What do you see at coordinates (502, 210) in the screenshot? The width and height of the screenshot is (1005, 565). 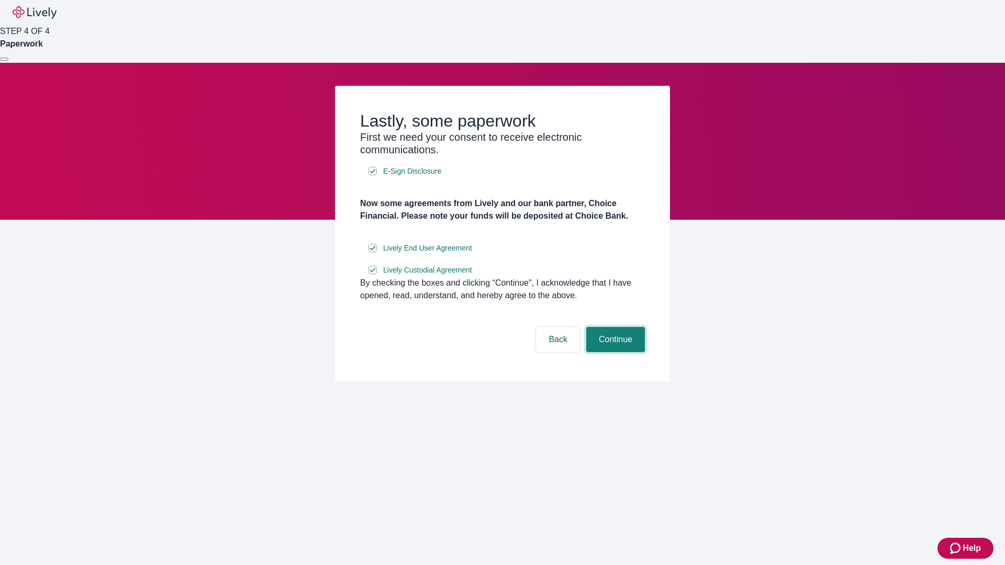 I see `h4: Now some agreements from Lively and our bank partner, Choice Financial. Please note your funds wi...` at bounding box center [502, 210].